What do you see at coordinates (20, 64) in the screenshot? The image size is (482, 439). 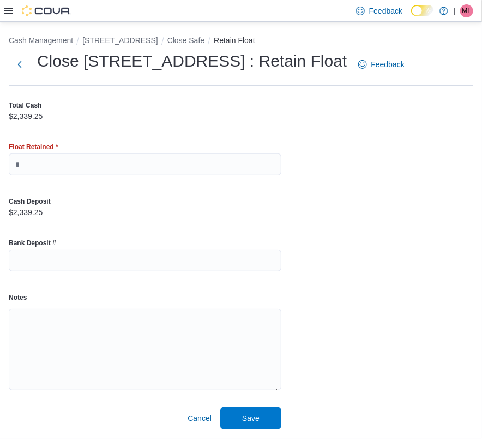 I see `button: Next` at bounding box center [20, 64].